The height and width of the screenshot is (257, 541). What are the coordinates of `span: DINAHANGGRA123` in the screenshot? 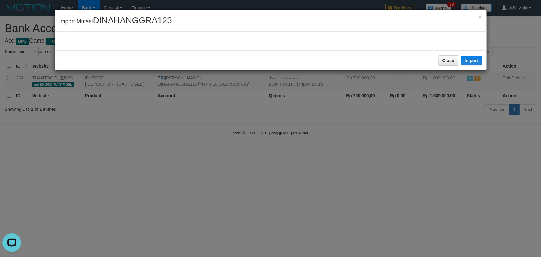 It's located at (132, 20).